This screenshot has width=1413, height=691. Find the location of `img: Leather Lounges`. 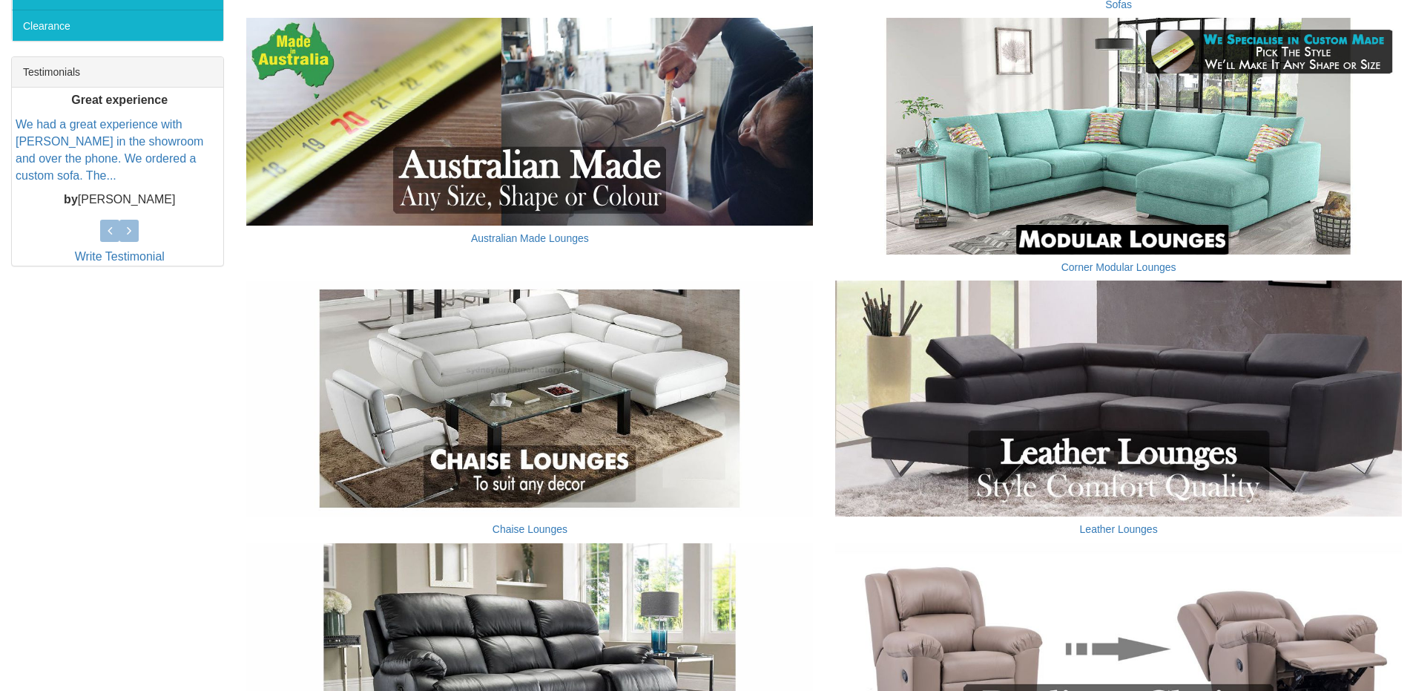

img: Leather Lounges is located at coordinates (1119, 398).